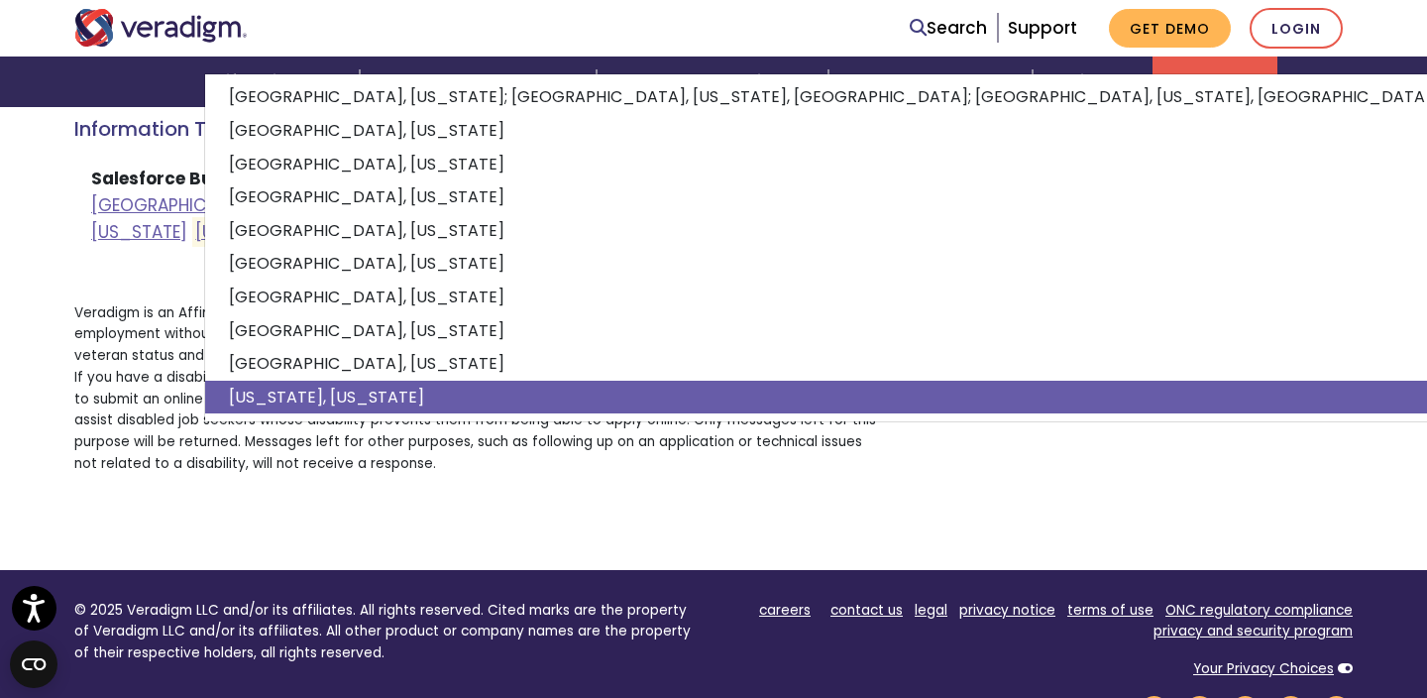 The height and width of the screenshot is (698, 1427). I want to click on a: Login, so click(1296, 28).